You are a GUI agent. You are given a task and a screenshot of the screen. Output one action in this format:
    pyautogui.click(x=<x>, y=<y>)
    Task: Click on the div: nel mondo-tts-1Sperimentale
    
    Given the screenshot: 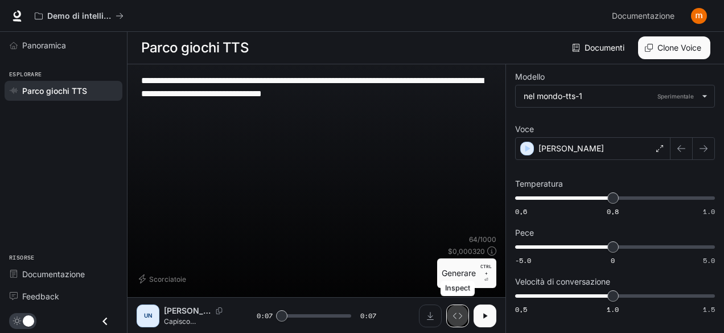 What is the action you would take?
    pyautogui.click(x=614, y=96)
    